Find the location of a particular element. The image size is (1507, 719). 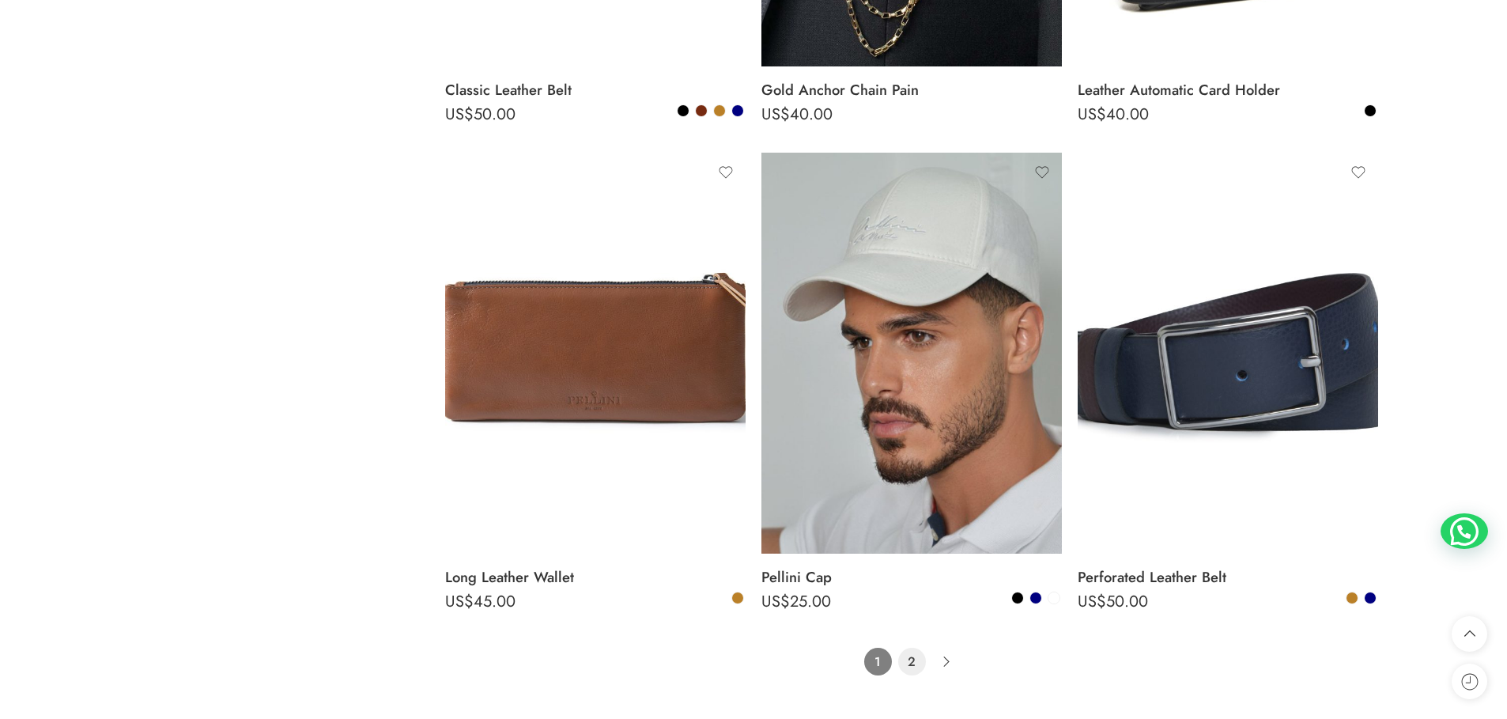

a: Leather Automatic Card Holder is located at coordinates (1228, 90).